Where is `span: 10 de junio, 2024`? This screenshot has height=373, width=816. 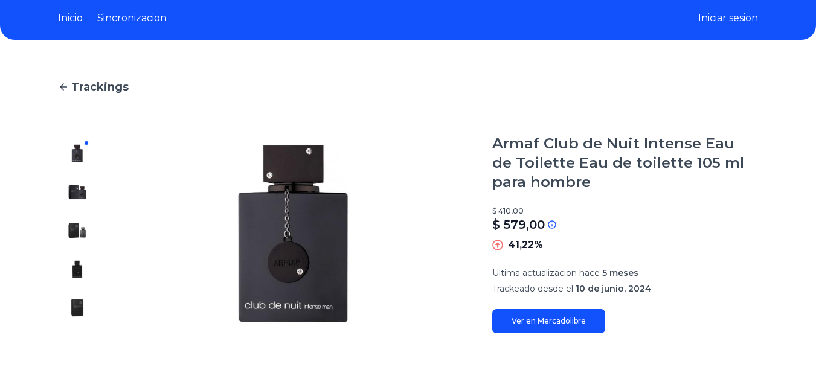
span: 10 de junio, 2024 is located at coordinates (613, 289).